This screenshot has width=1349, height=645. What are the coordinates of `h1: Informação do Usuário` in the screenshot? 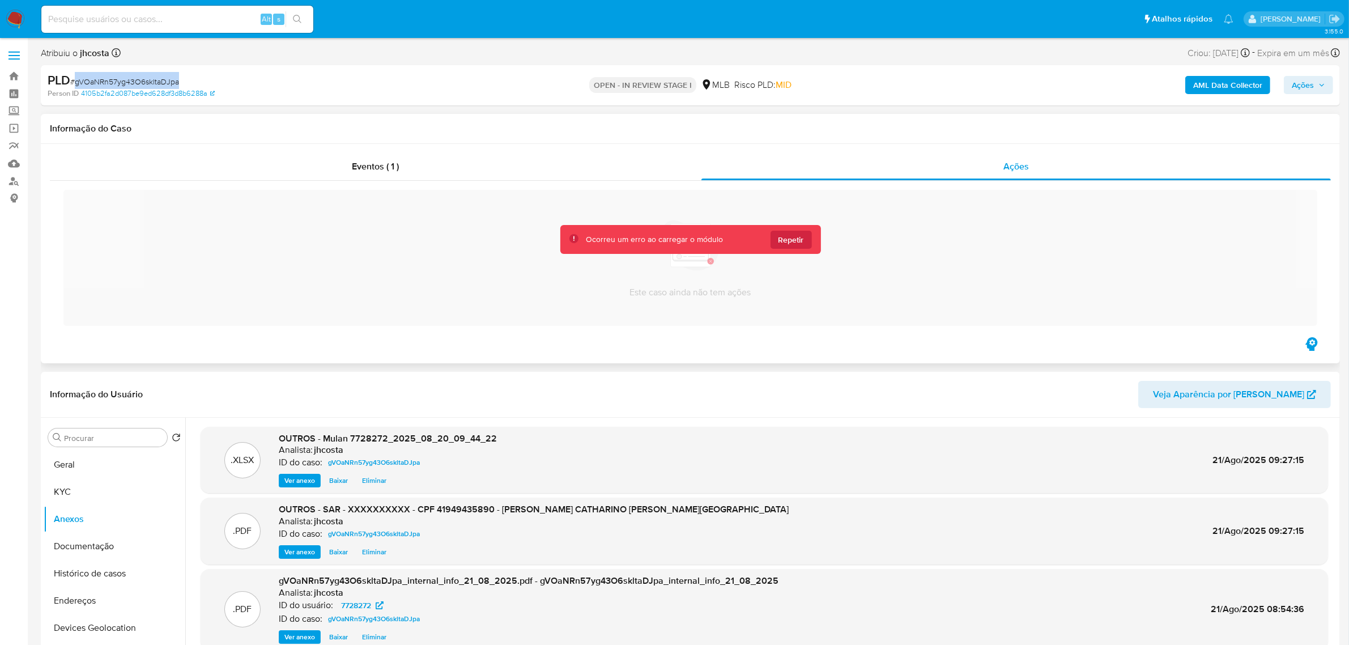 It's located at (96, 394).